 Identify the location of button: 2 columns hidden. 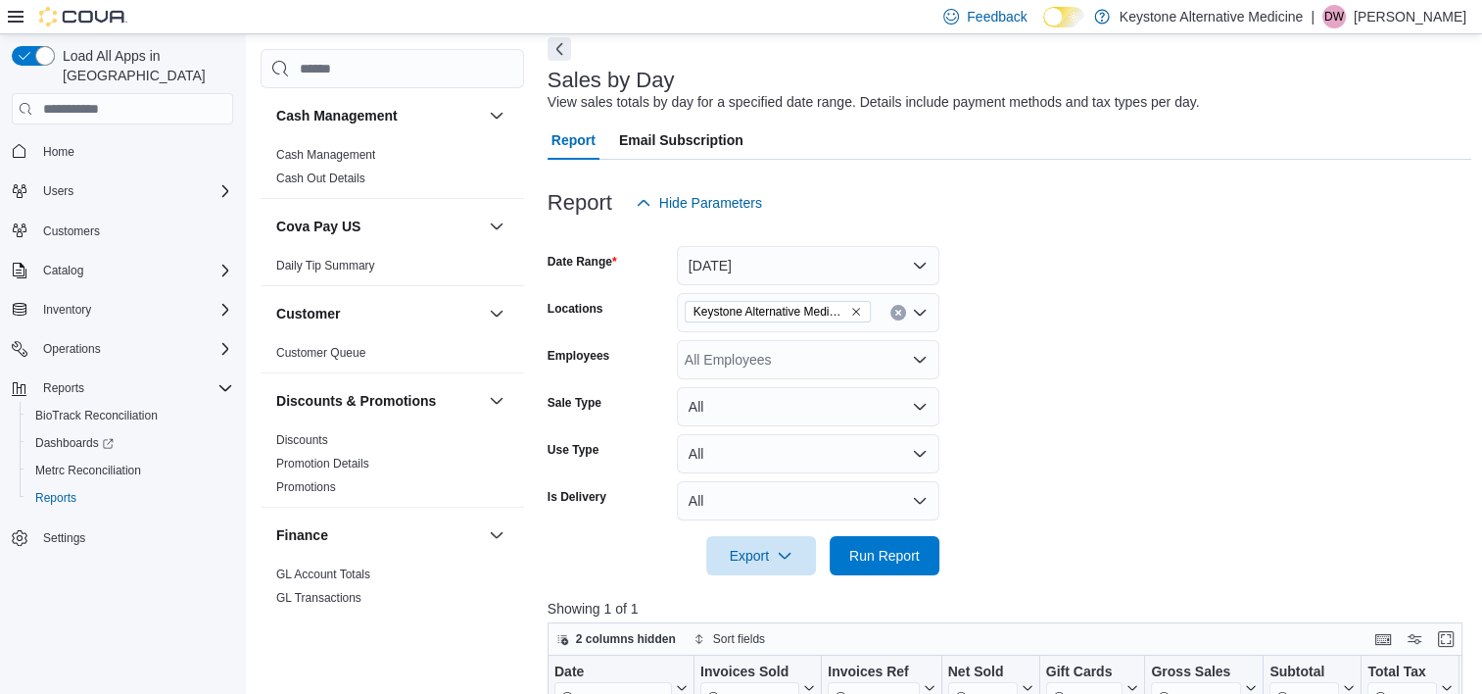
(616, 639).